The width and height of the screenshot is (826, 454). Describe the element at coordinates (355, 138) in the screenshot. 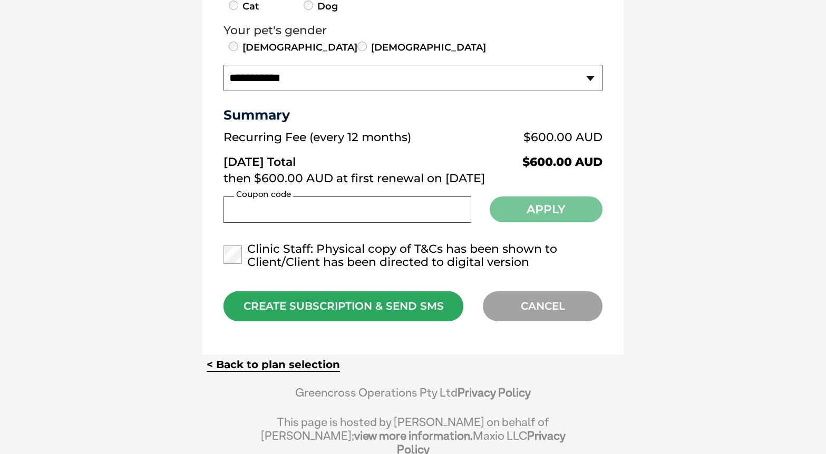

I see `td: Recurring Fee (every 12 months)` at that location.